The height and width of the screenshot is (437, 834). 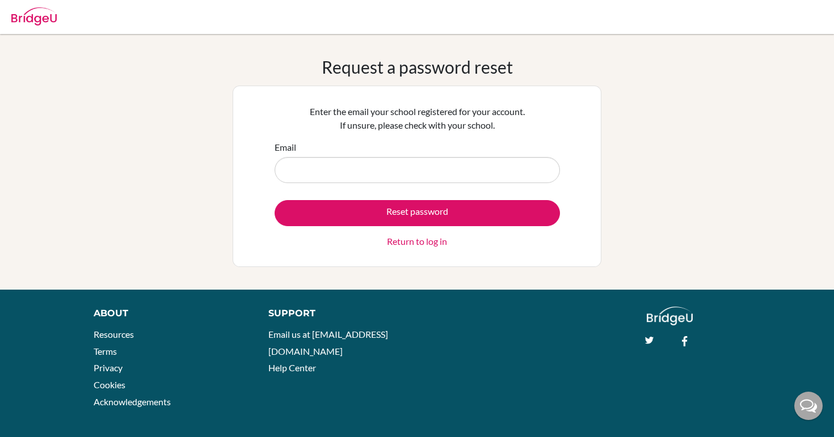 I want to click on a: Terms, so click(x=105, y=351).